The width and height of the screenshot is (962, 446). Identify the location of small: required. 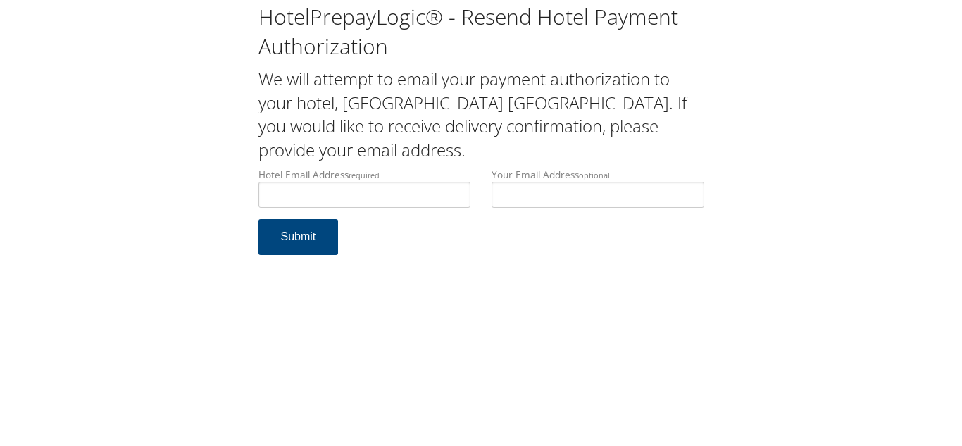
(364, 175).